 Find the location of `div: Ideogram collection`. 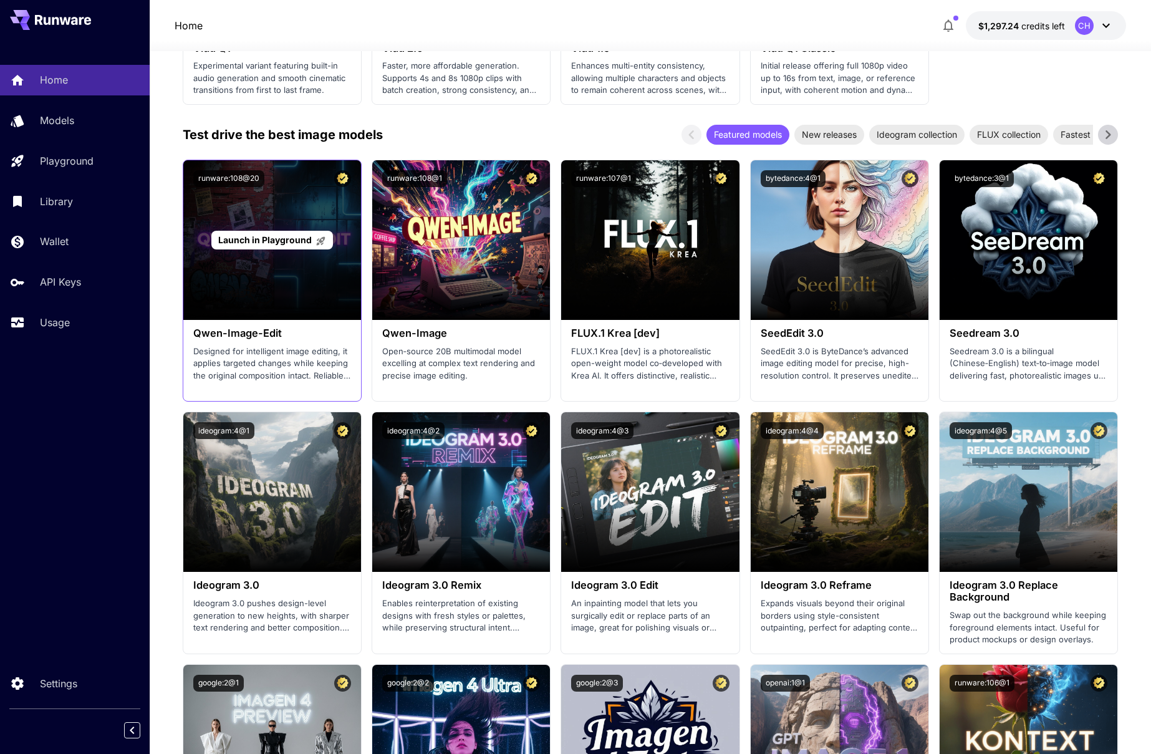

div: Ideogram collection is located at coordinates (916, 135).